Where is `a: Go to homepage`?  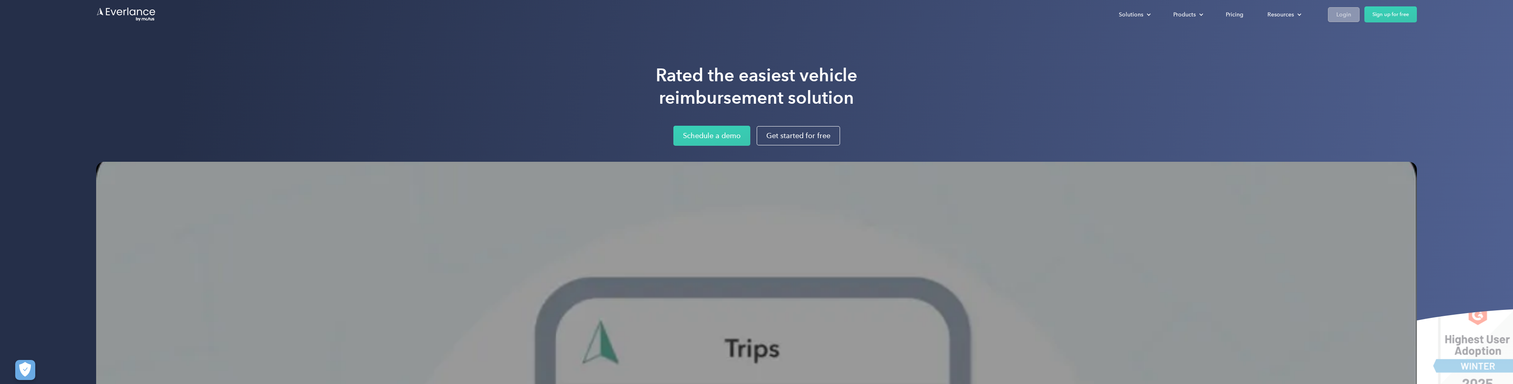 a: Go to homepage is located at coordinates (126, 14).